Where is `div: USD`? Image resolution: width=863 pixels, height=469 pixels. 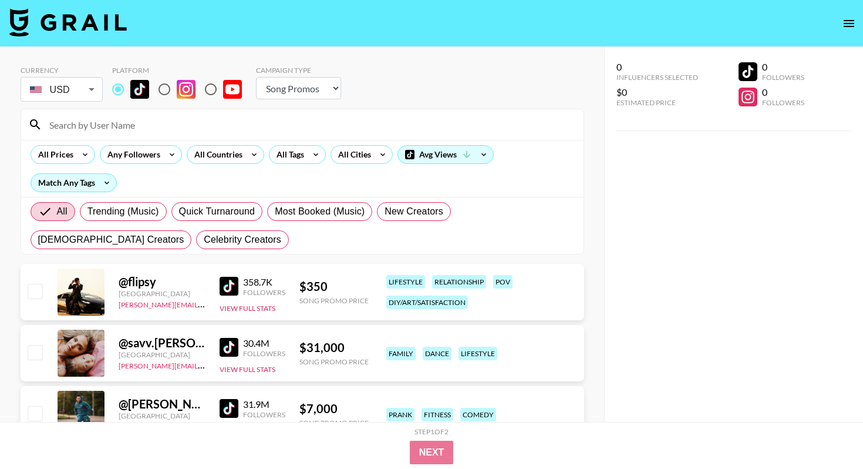
div: USD is located at coordinates (62, 89).